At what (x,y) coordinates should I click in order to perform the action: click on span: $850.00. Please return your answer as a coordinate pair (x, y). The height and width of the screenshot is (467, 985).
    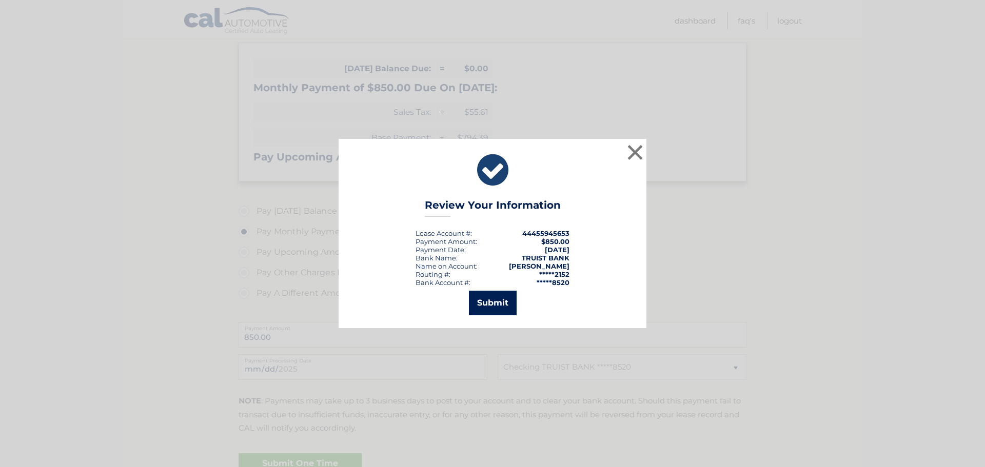
    Looking at the image, I should click on (555, 242).